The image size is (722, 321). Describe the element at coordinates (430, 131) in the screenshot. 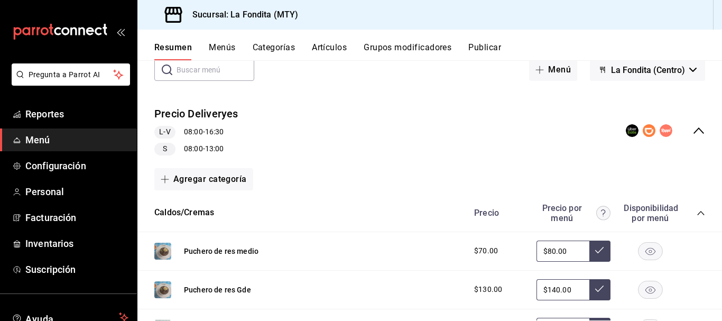

I see `div: collapse-menu-row` at that location.